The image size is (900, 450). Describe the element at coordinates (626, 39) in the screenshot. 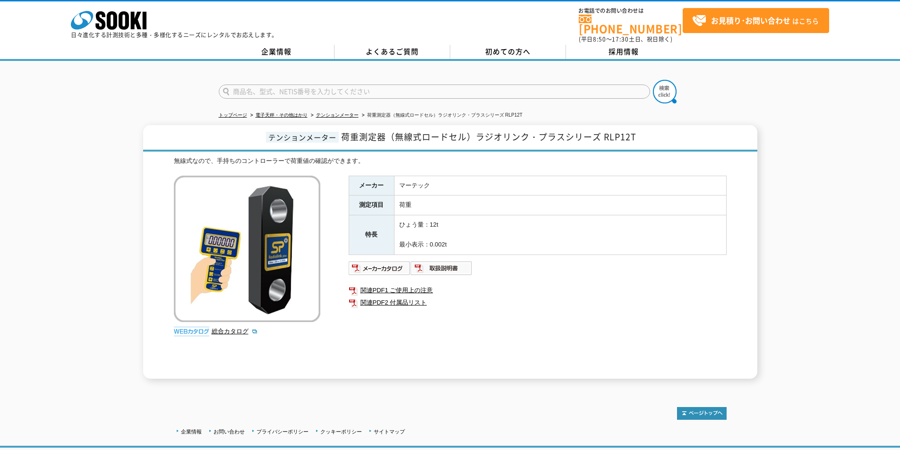

I see `span: (平日 ～ 土日、祝日除く)` at that location.